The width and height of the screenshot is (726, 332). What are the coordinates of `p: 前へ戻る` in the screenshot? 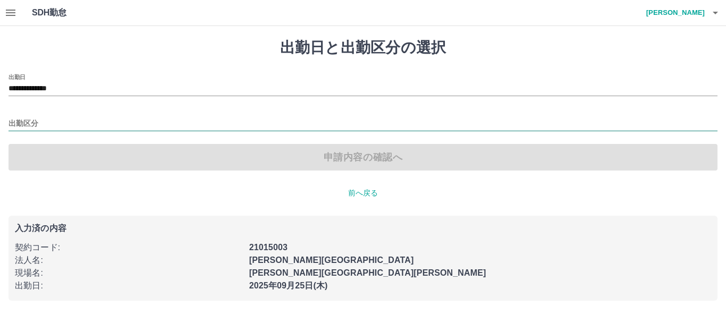 It's located at (363, 193).